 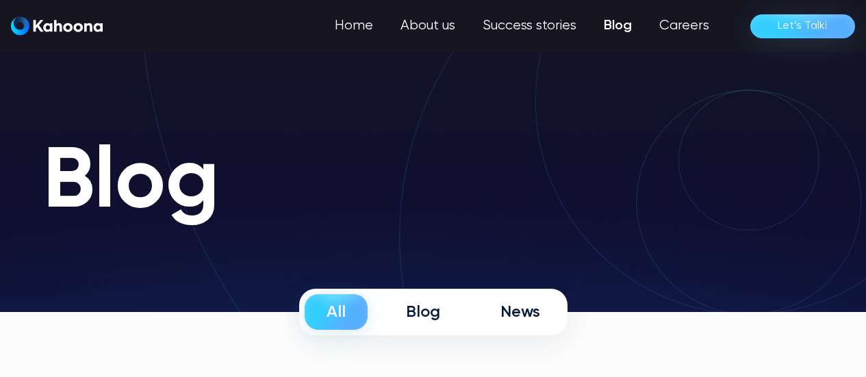 What do you see at coordinates (57, 26) in the screenshot?
I see `img: Kahoona logo white` at bounding box center [57, 26].